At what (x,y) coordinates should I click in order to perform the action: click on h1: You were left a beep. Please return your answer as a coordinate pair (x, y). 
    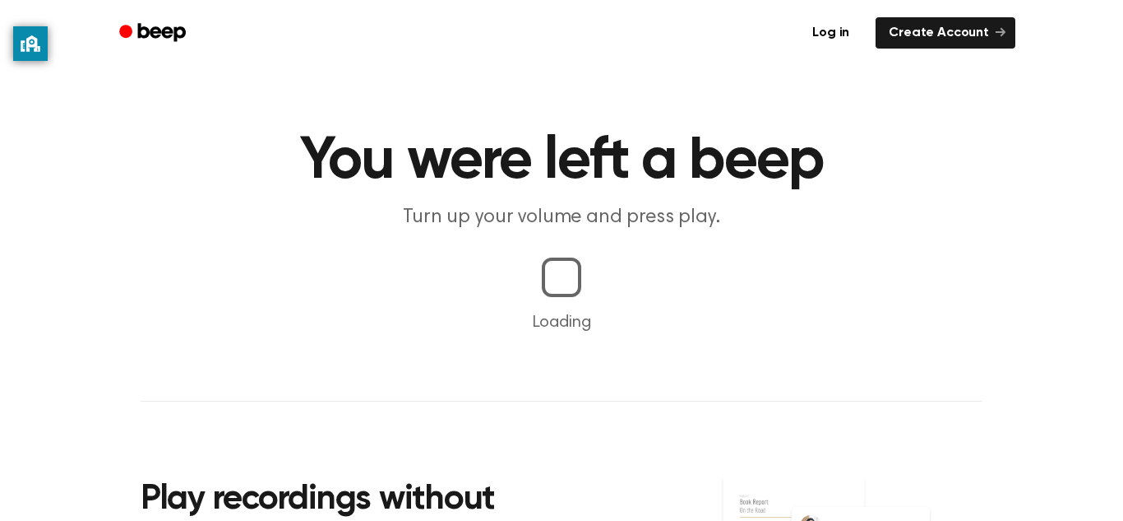
    Looking at the image, I should click on (562, 161).